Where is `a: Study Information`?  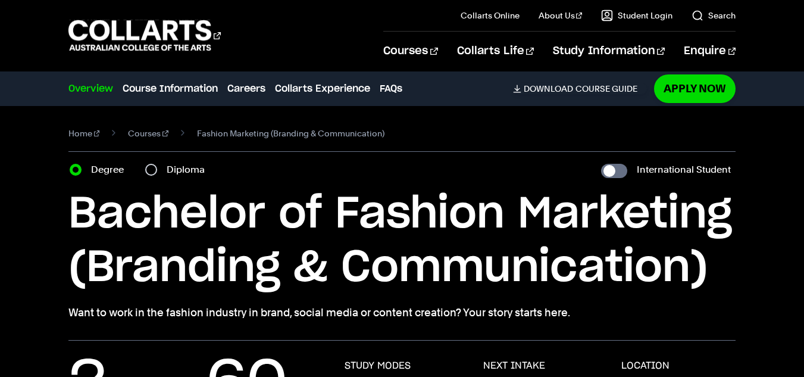
a: Study Information is located at coordinates (609, 51).